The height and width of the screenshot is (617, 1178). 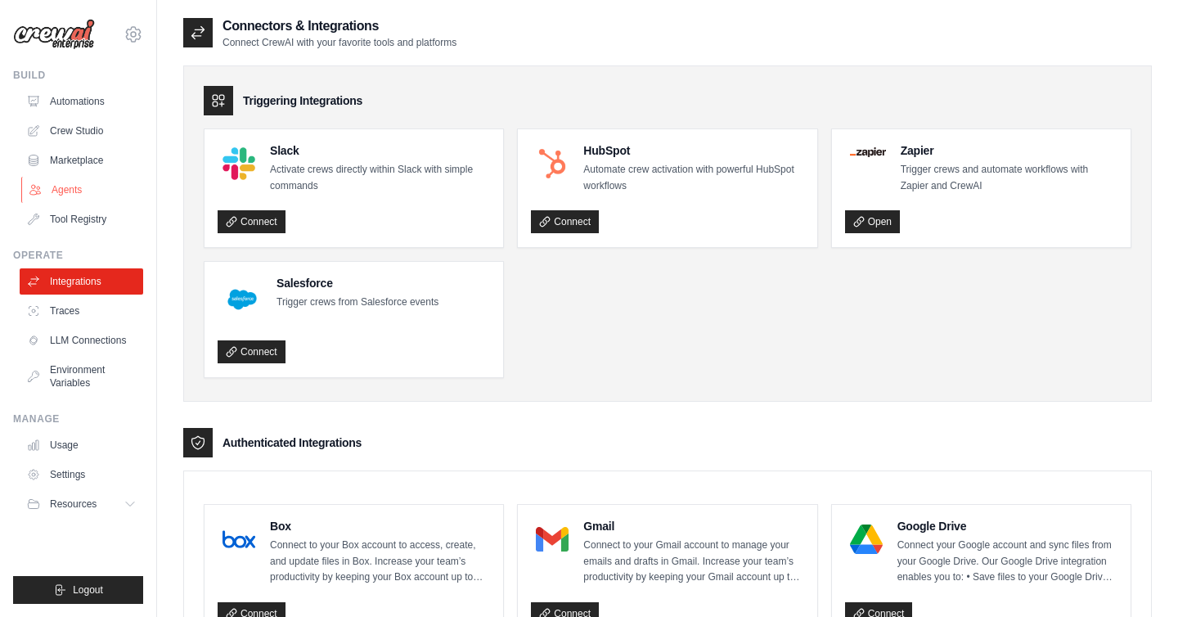 What do you see at coordinates (1008, 177) in the screenshot?
I see `p: Trigger crews and automate workflows with Zapier and CrewAI` at bounding box center [1008, 177].